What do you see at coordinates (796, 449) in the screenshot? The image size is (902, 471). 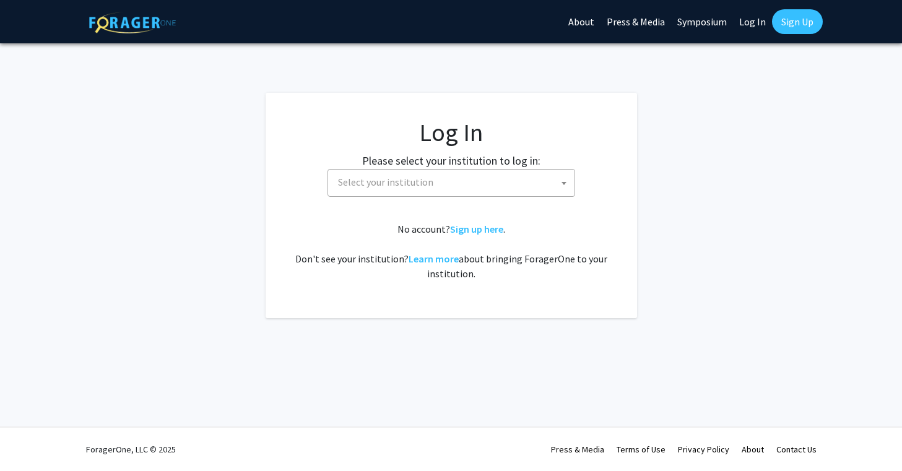 I see `a: Contact Us` at bounding box center [796, 449].